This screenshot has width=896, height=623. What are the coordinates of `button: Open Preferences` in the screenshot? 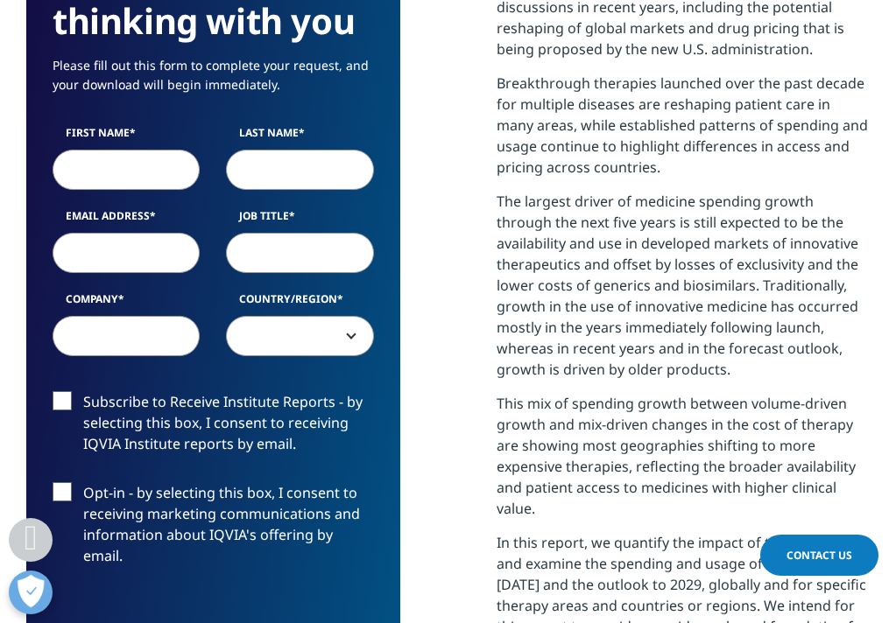 It's located at (31, 593).